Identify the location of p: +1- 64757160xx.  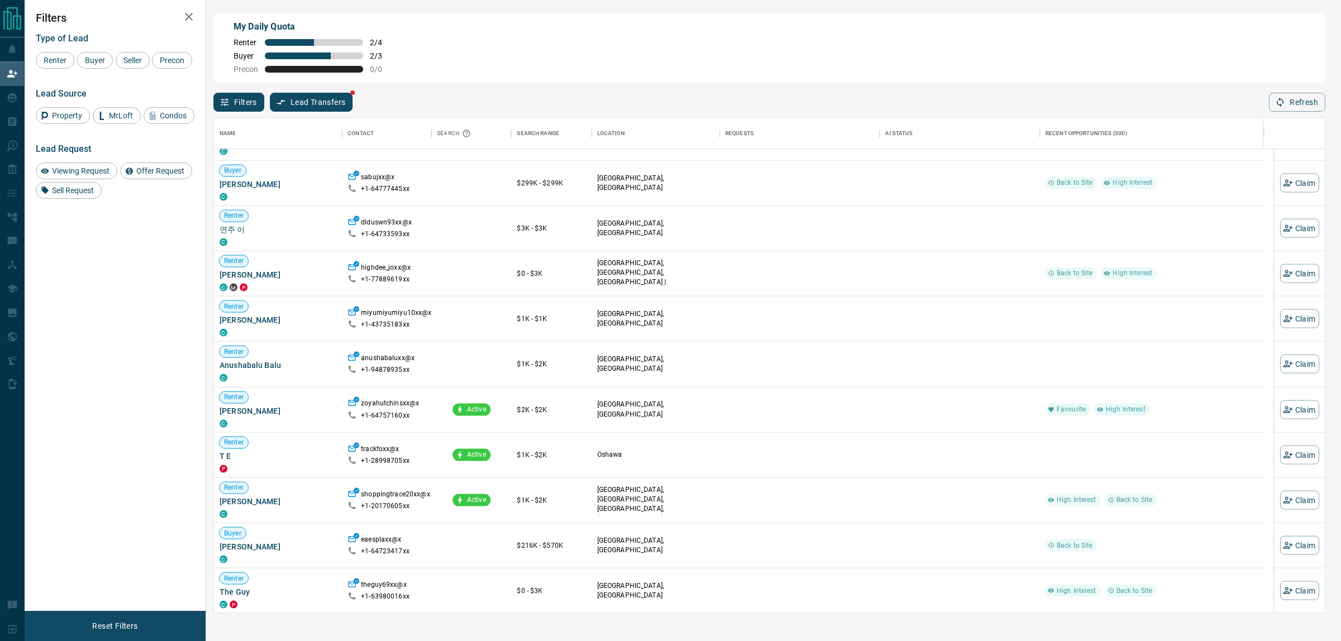
(385, 415).